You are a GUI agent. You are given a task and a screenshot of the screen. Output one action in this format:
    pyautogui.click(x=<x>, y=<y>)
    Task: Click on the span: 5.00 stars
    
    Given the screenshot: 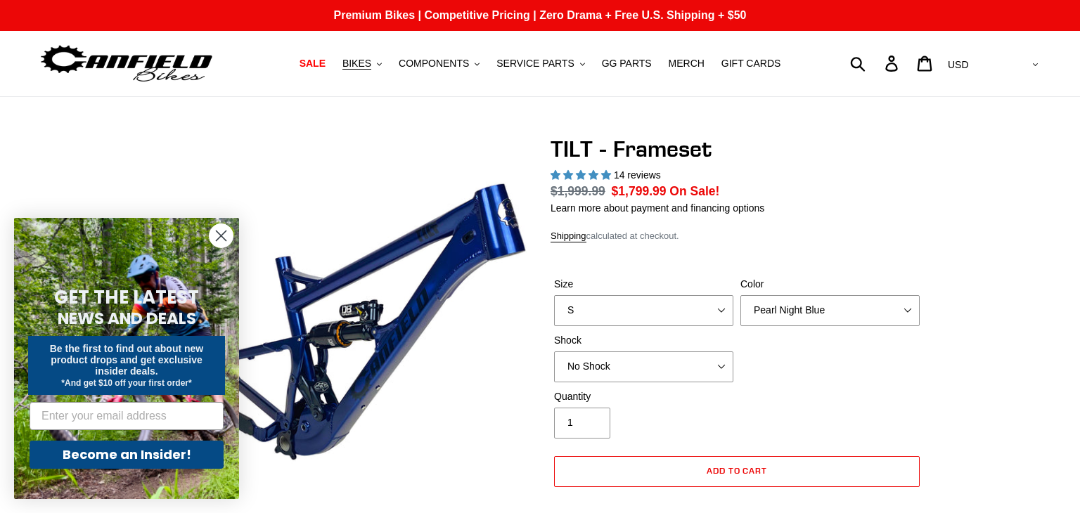 What is the action you would take?
    pyautogui.click(x=582, y=175)
    